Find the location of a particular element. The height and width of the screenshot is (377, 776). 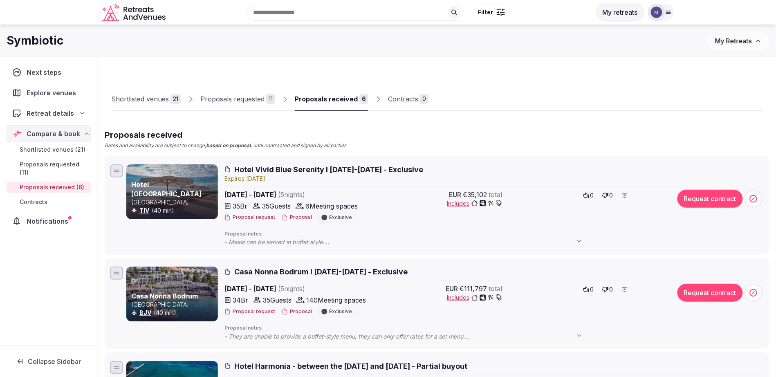

a: Proposals requested11 is located at coordinates (238, 99).